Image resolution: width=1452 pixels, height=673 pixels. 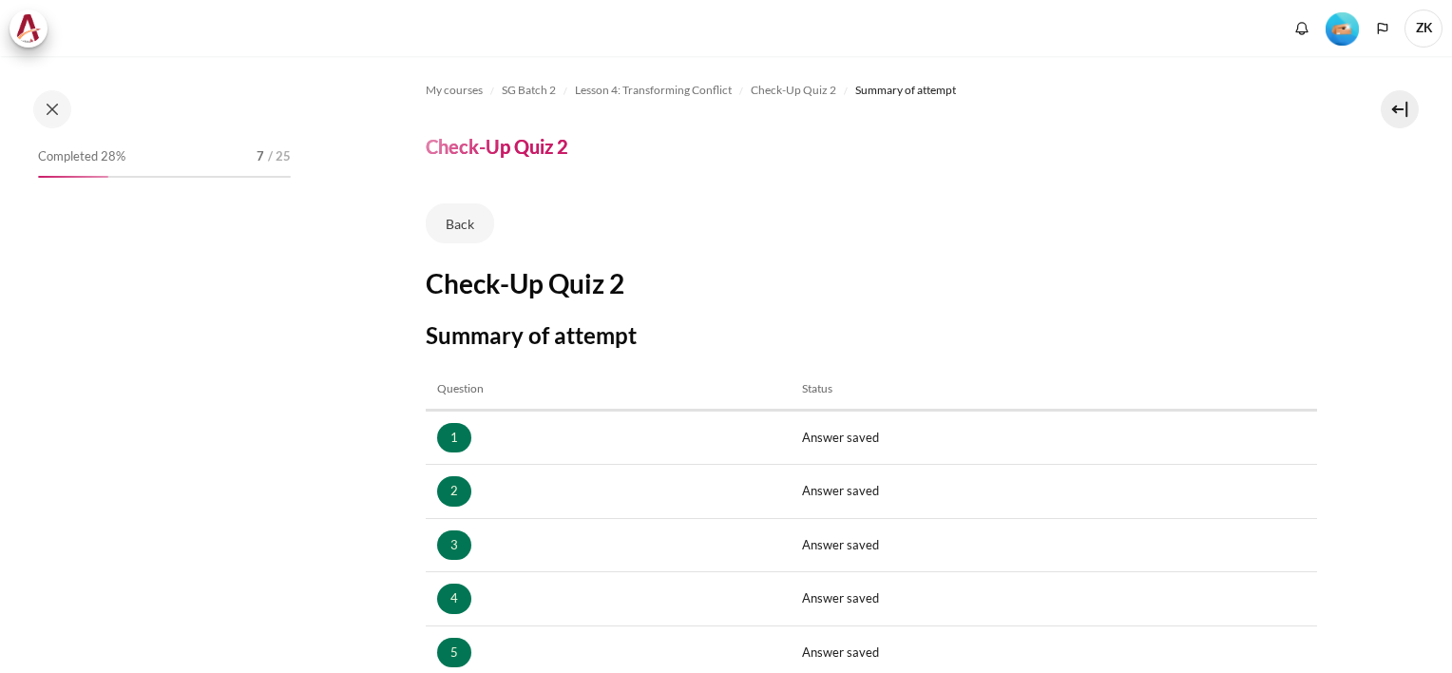 I want to click on a: 3, so click(x=454, y=545).